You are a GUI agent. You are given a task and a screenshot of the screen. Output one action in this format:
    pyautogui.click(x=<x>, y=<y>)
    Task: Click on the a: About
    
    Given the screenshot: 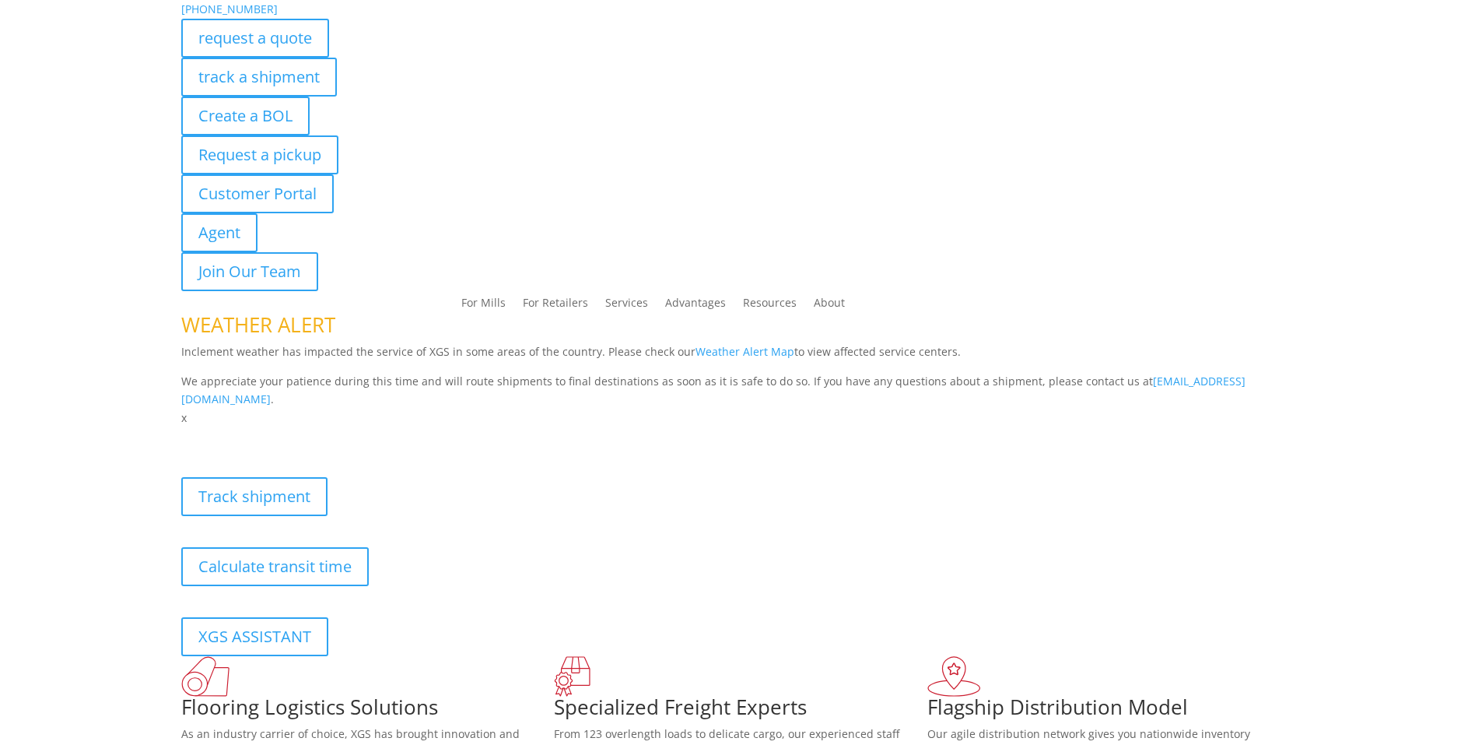 What is the action you would take?
    pyautogui.click(x=829, y=306)
    